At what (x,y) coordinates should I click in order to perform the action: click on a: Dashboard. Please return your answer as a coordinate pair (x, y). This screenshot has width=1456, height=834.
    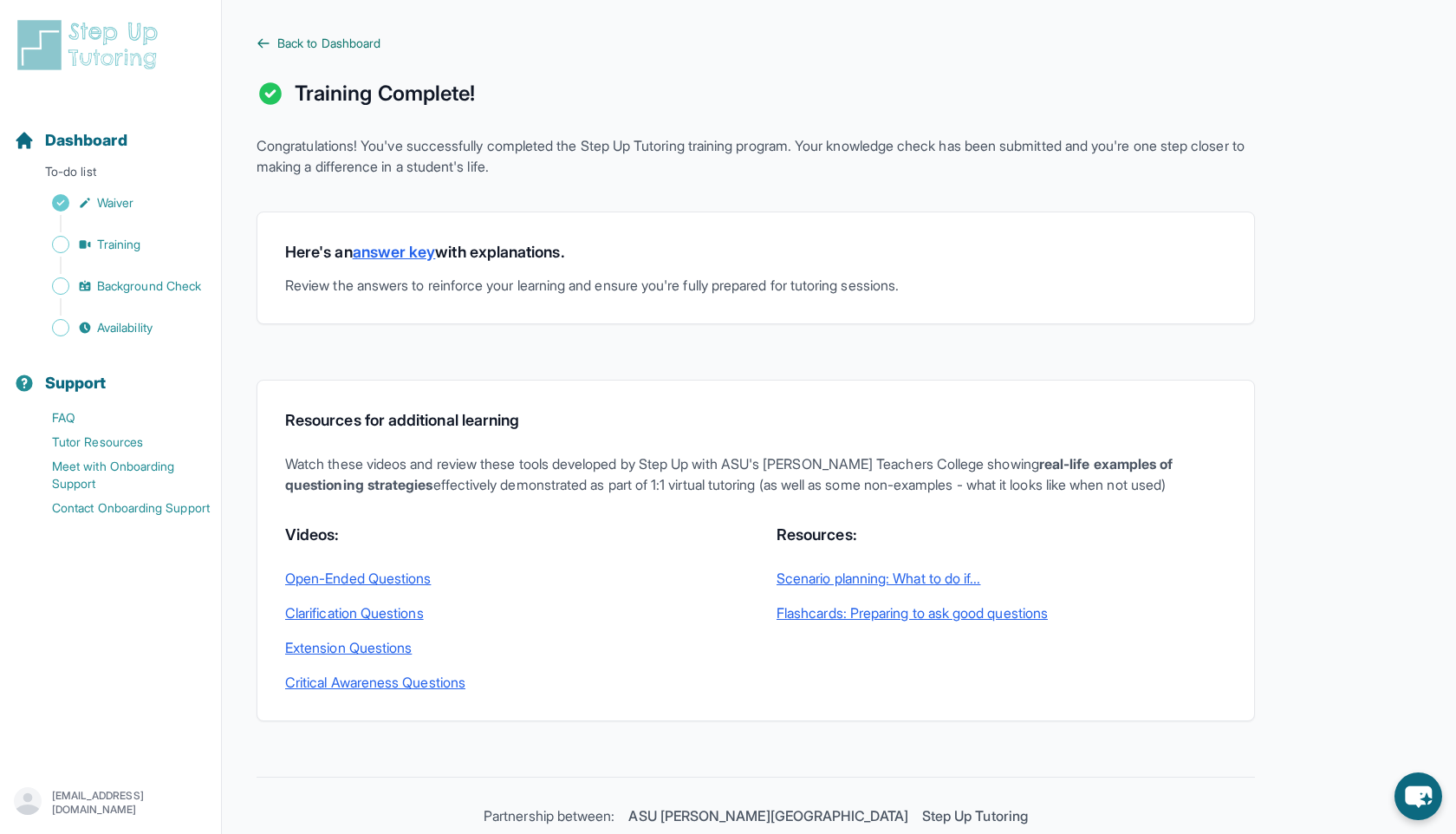
    Looking at the image, I should click on (70, 140).